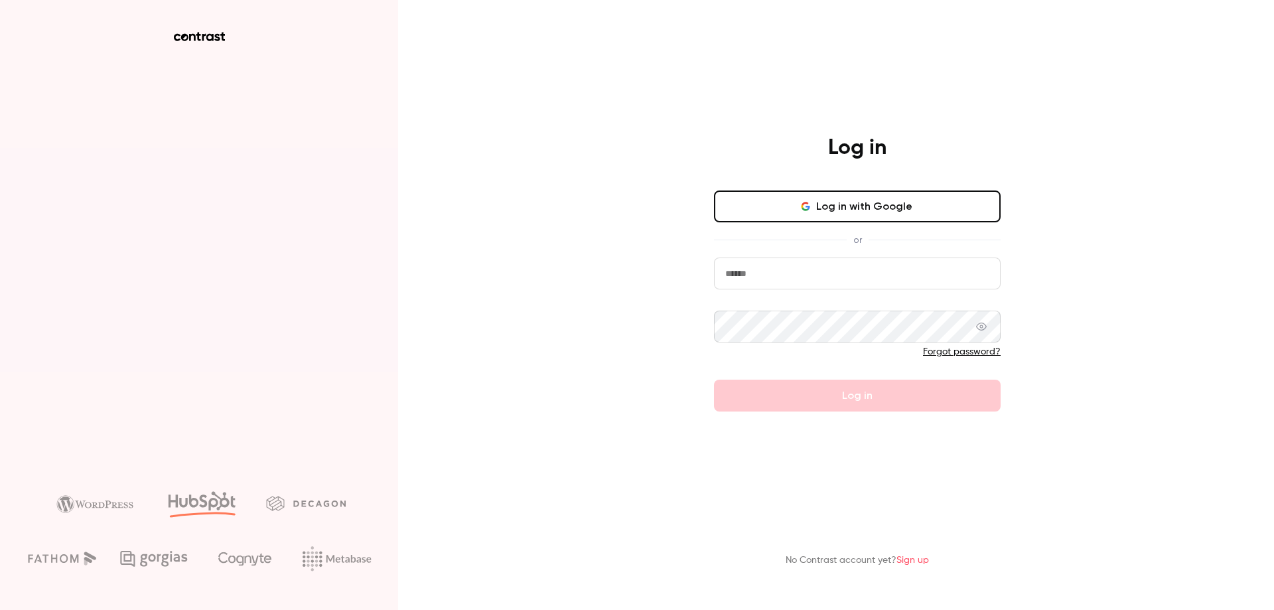  Describe the element at coordinates (912, 560) in the screenshot. I see `a: Sign up` at that location.